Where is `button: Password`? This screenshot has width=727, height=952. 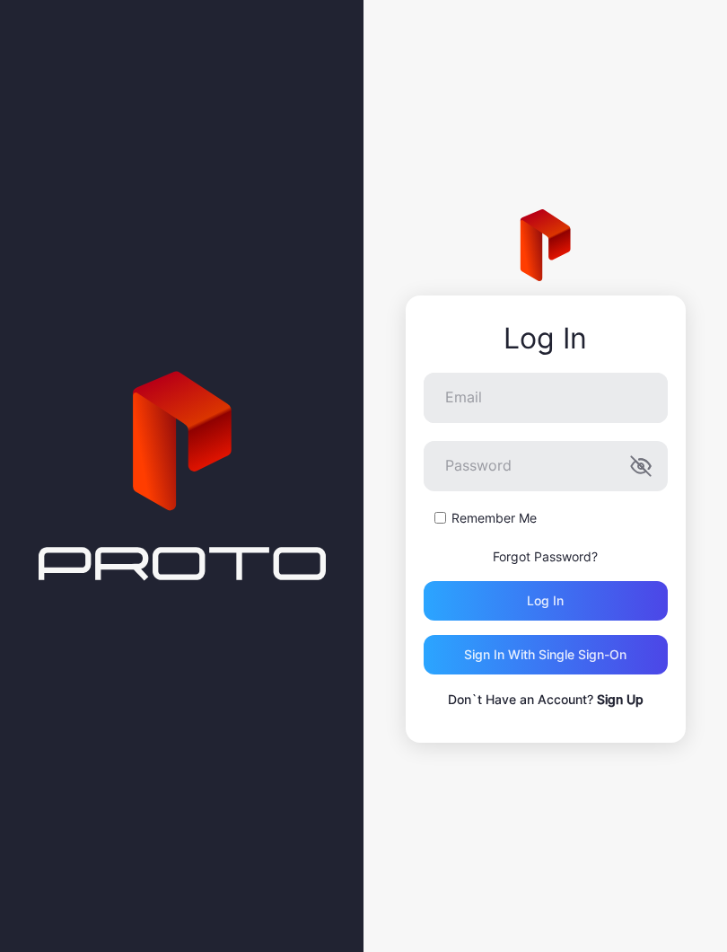 button: Password is located at coordinates (641, 466).